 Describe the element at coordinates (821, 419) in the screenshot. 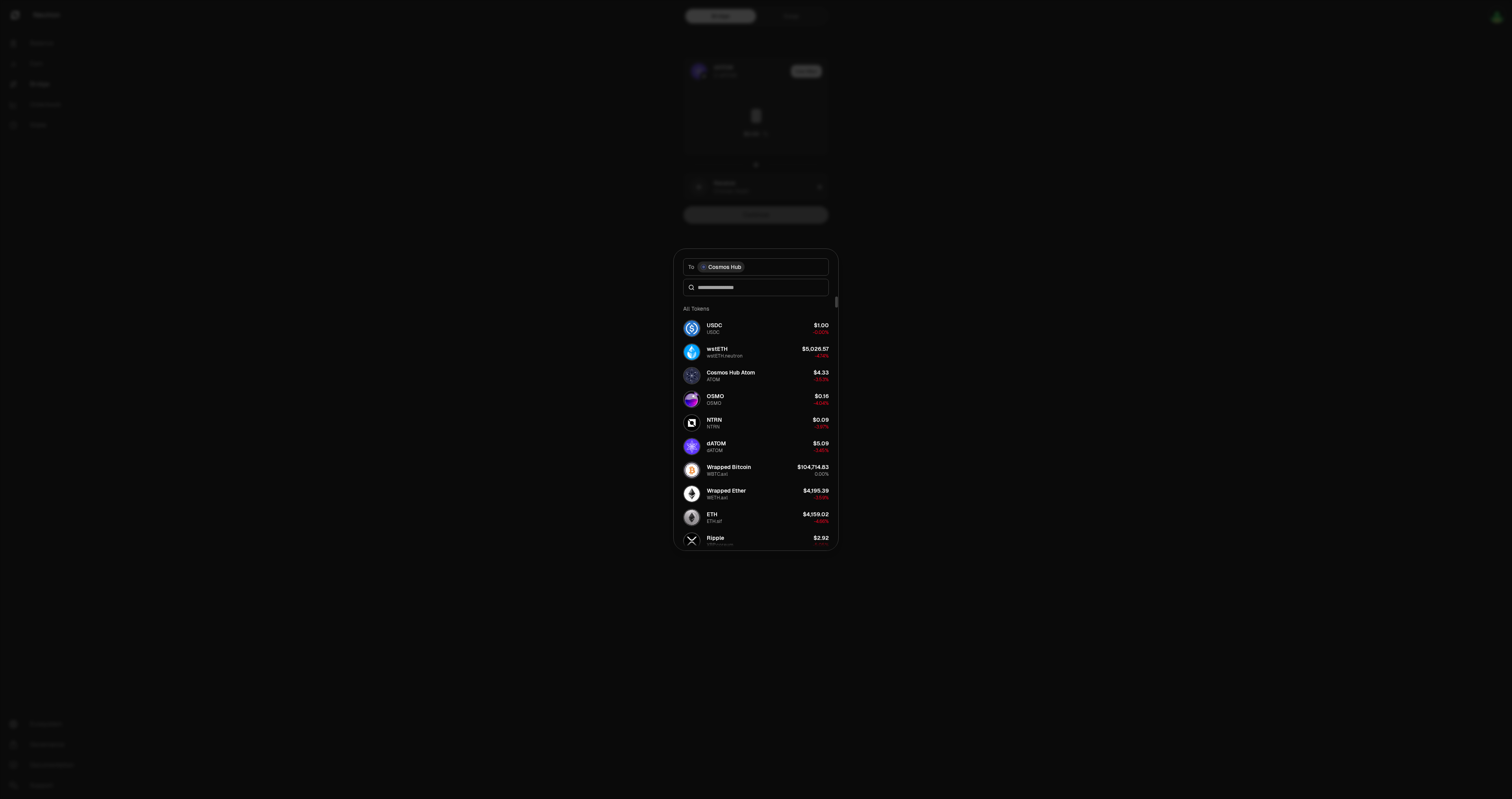

I see `div: $0.09` at that location.